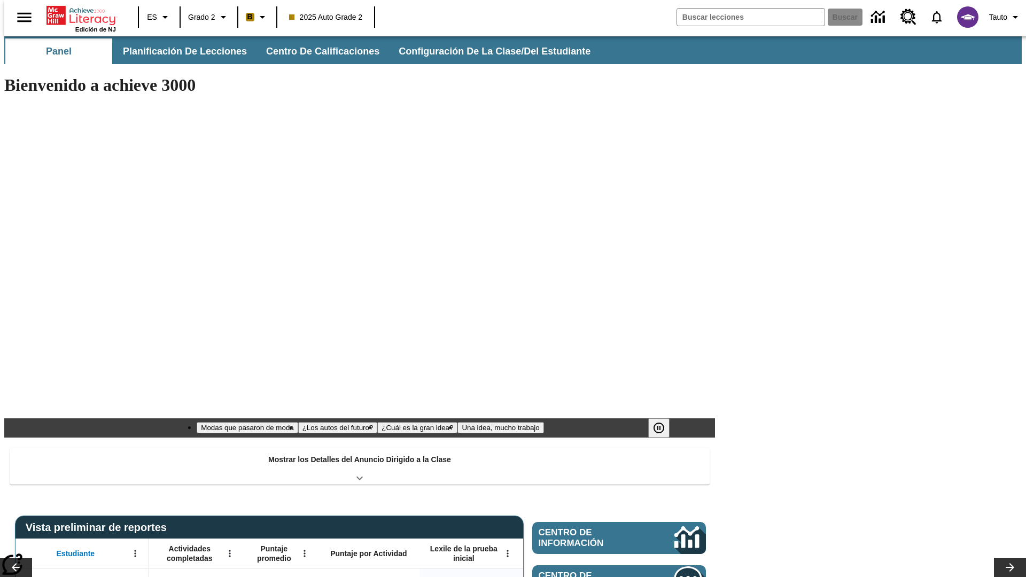  Describe the element at coordinates (159, 17) in the screenshot. I see `button: Lenguaje: ES, Selecciona un idioma` at that location.